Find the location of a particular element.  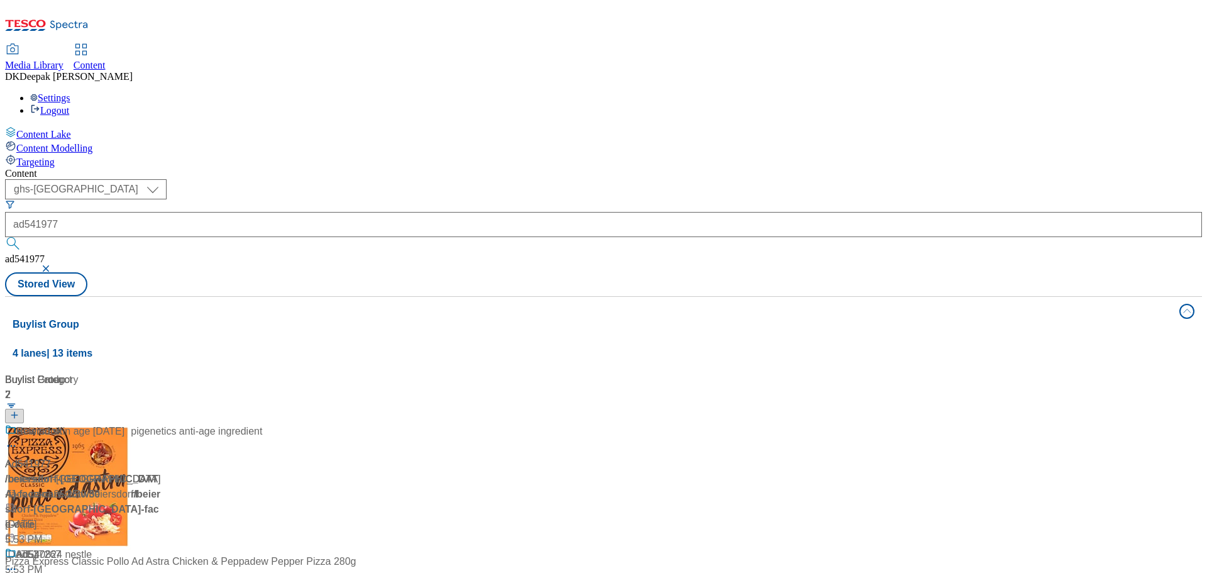

a: Content is located at coordinates (89, 58).